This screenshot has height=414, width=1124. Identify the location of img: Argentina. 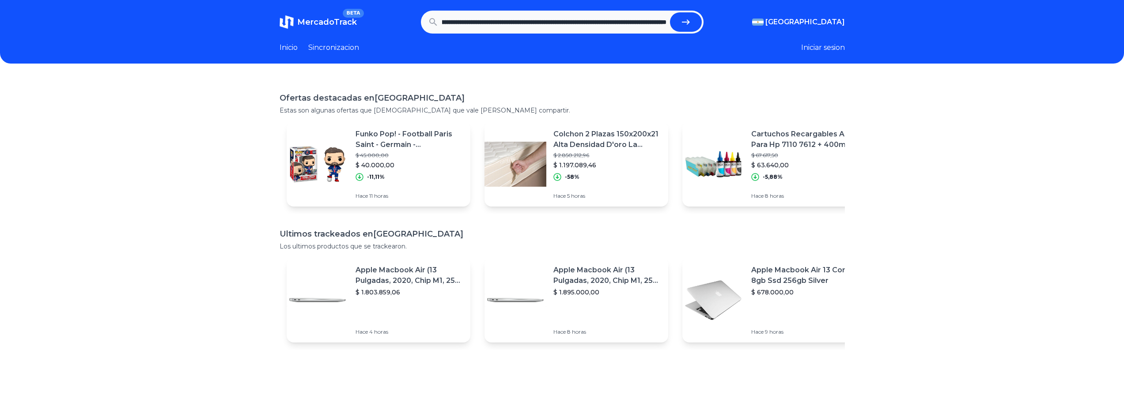
(758, 22).